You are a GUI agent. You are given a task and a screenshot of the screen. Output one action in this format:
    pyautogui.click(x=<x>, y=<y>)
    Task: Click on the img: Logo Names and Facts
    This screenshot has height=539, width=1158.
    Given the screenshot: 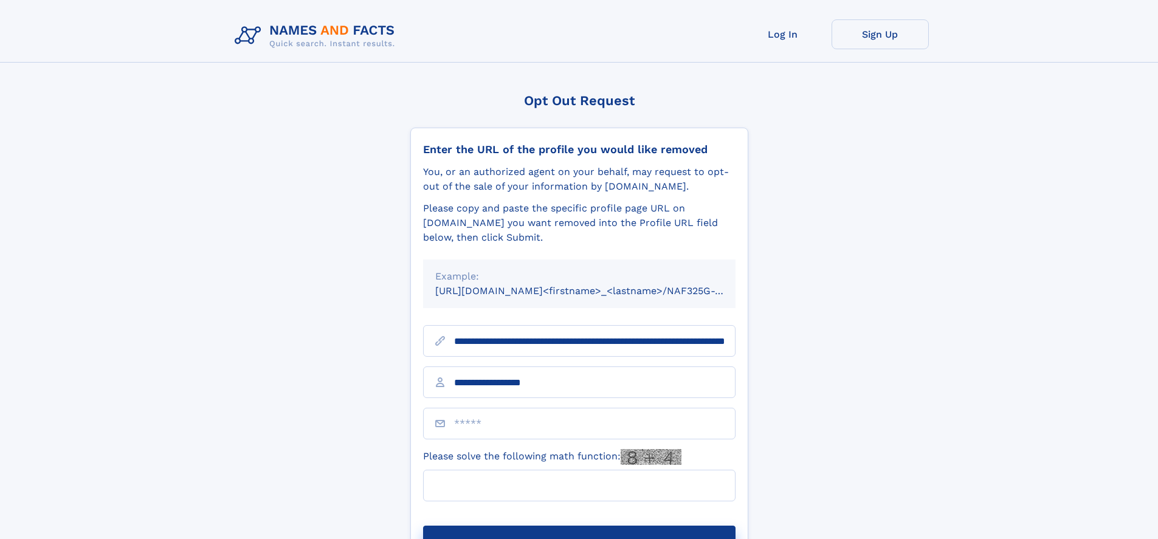 What is the action you would take?
    pyautogui.click(x=317, y=36)
    